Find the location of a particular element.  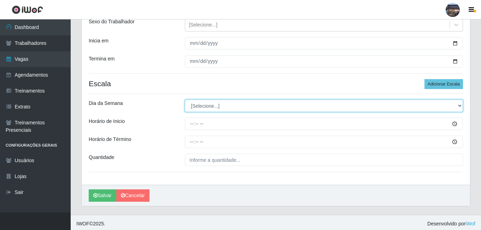

a: iWof is located at coordinates (470, 224).